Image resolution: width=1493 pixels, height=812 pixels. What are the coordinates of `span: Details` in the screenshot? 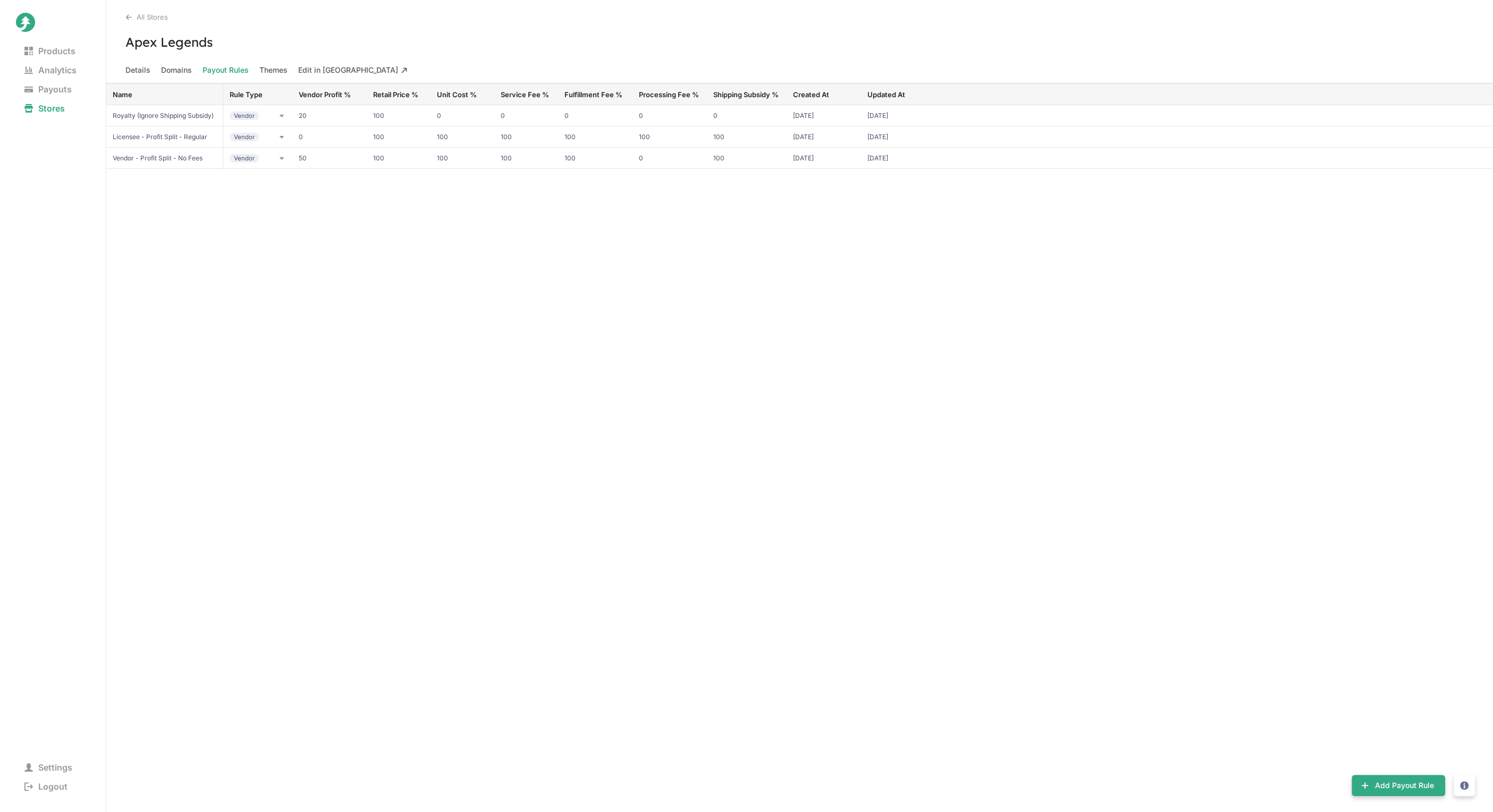 It's located at (138, 70).